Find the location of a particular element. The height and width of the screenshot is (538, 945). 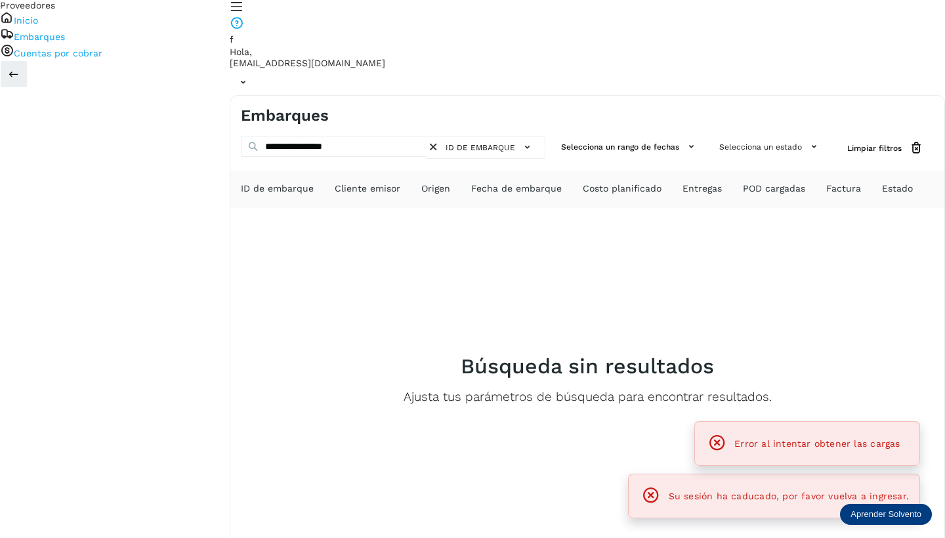

a: Embarques is located at coordinates (39, 37).